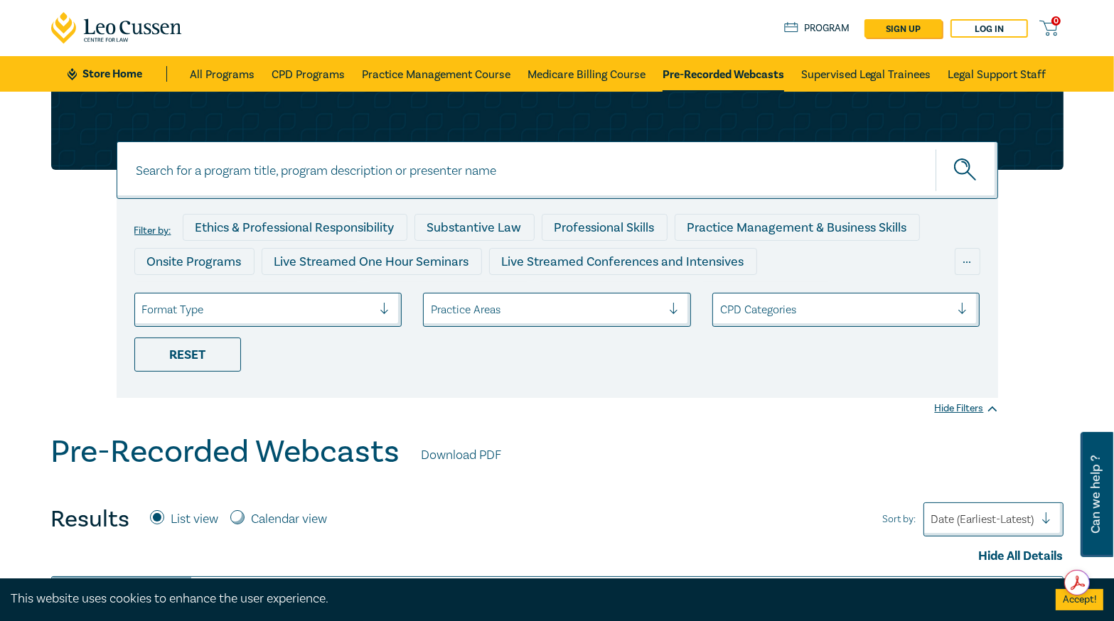  I want to click on div: Ethics & Professional Responsibility, so click(295, 227).